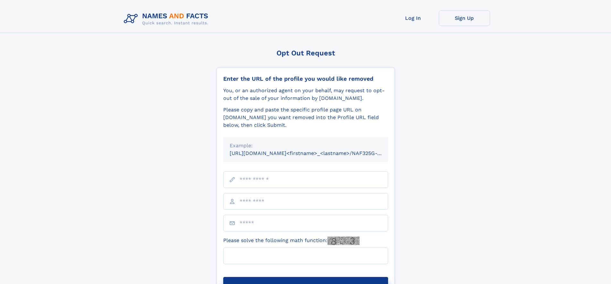 The image size is (611, 284). I want to click on label: Please solve the following math function:, so click(291, 241).